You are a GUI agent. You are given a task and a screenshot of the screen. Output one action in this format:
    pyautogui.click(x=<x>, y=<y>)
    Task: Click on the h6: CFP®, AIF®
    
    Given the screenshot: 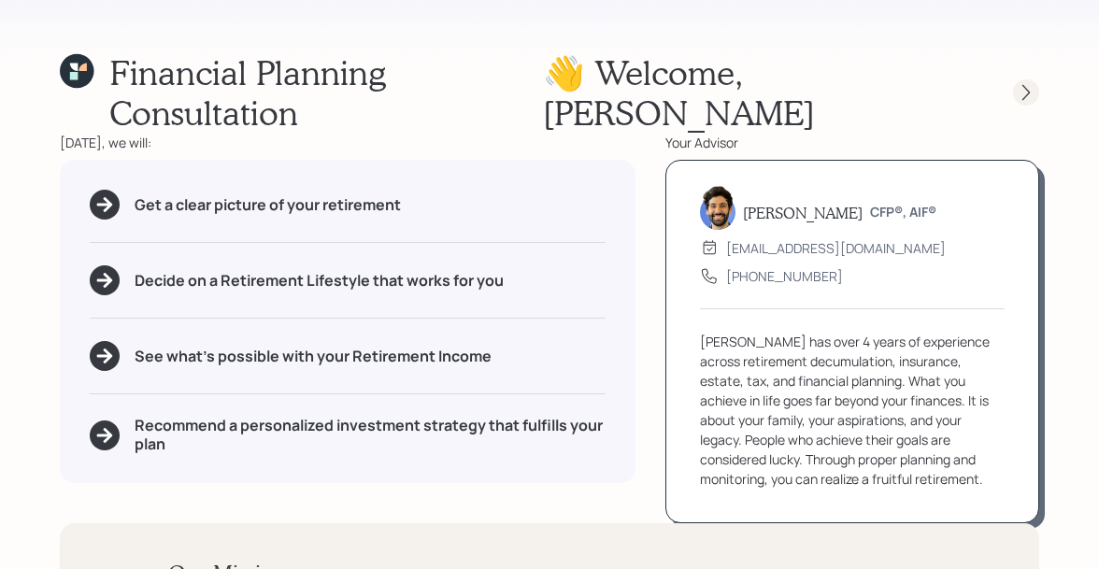 What is the action you would take?
    pyautogui.click(x=903, y=212)
    